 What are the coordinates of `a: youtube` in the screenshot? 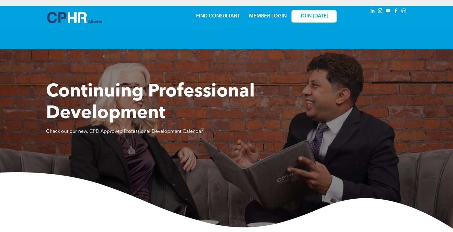 It's located at (388, 11).